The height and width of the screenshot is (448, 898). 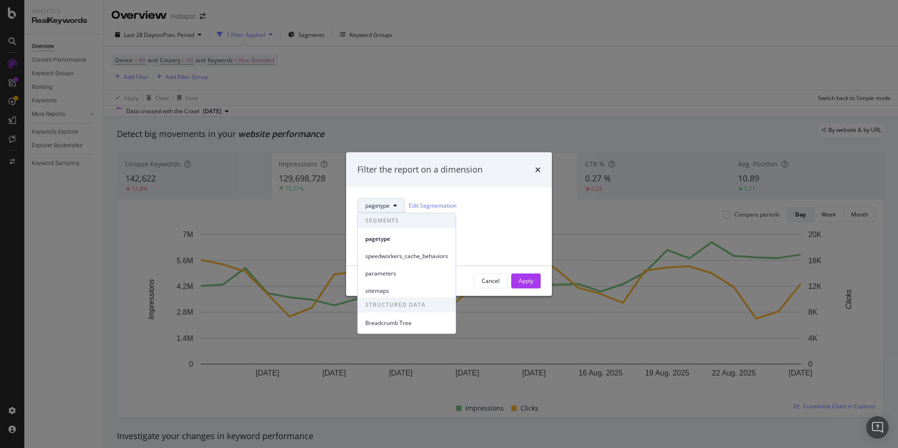 What do you see at coordinates (449, 224) in the screenshot?
I see `div: modal` at bounding box center [449, 224].